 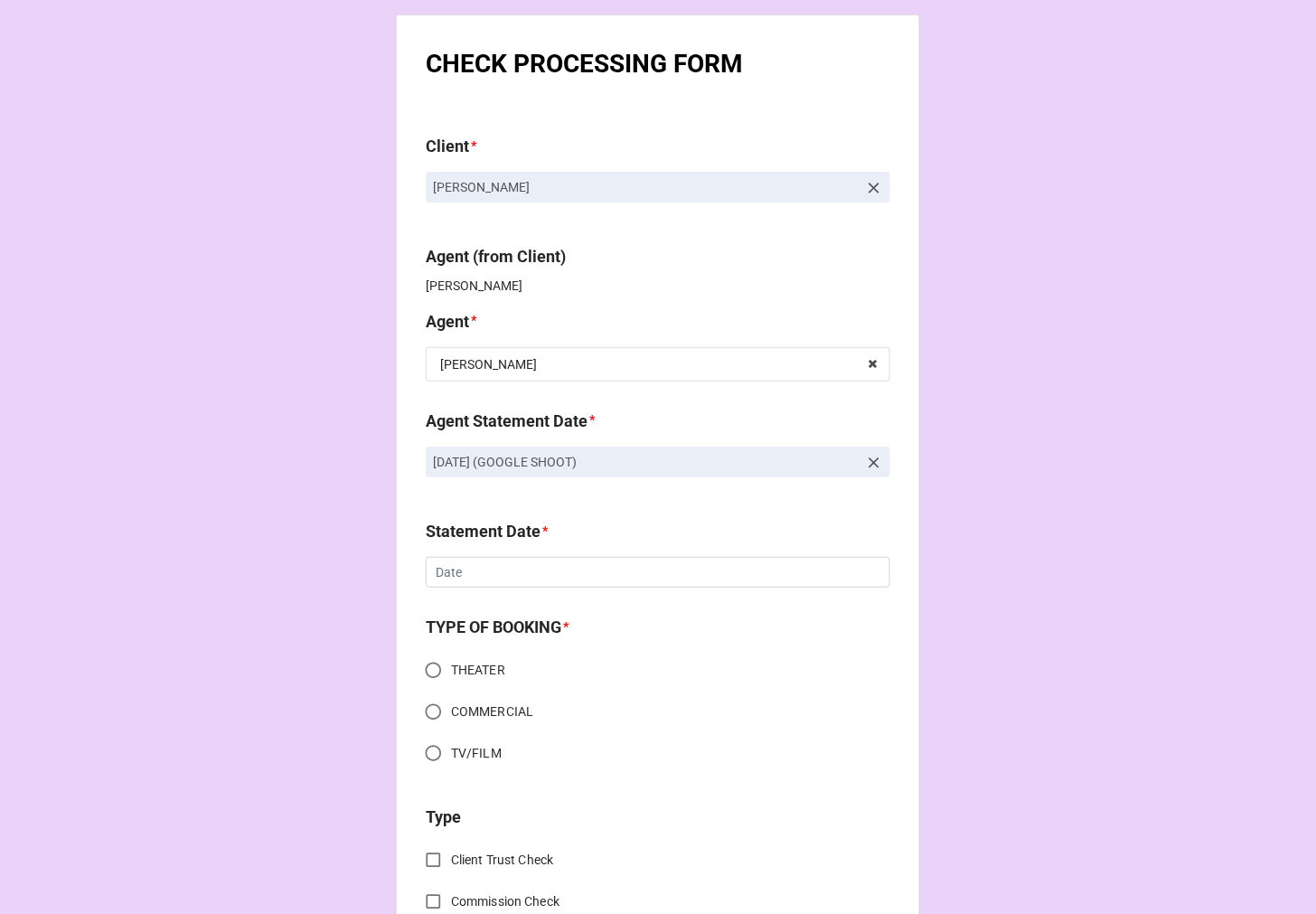 What do you see at coordinates (584, 64) in the screenshot?
I see `b: CHECK PROCESSING FORM` at bounding box center [584, 64].